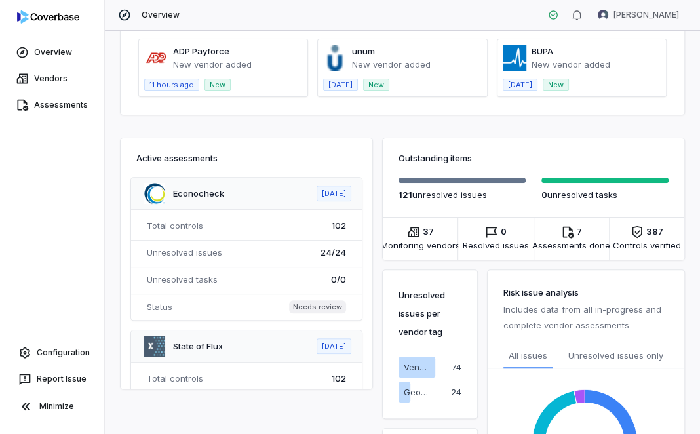 This screenshot has height=434, width=700. What do you see at coordinates (48, 17) in the screenshot?
I see `img: logo-D7KZi-bG.svg` at bounding box center [48, 17].